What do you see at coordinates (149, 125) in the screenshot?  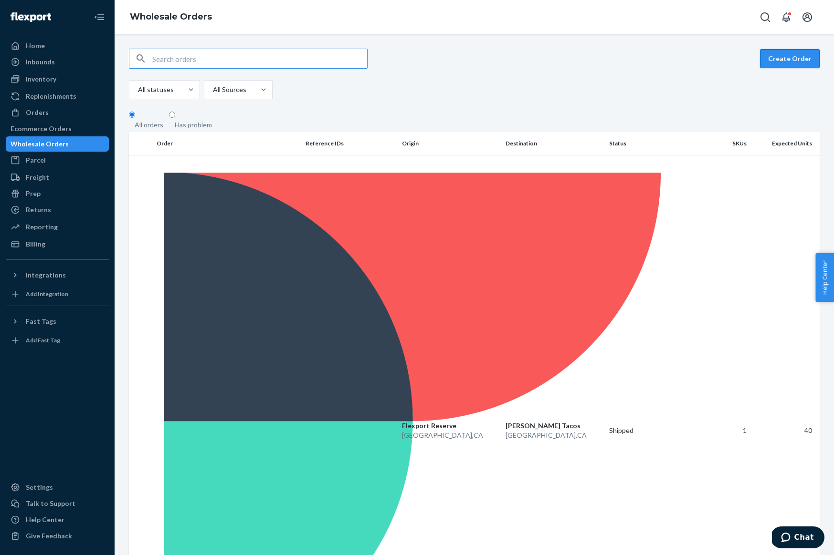 I see `div: All orders` at bounding box center [149, 125].